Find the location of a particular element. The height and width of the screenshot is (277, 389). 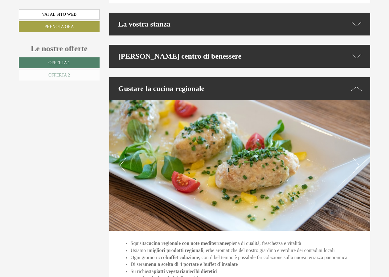

button: Next is located at coordinates (356, 165).